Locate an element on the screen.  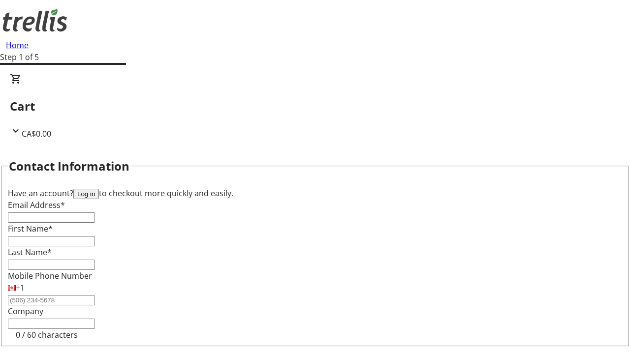
h2: Cart is located at coordinates (315, 106).